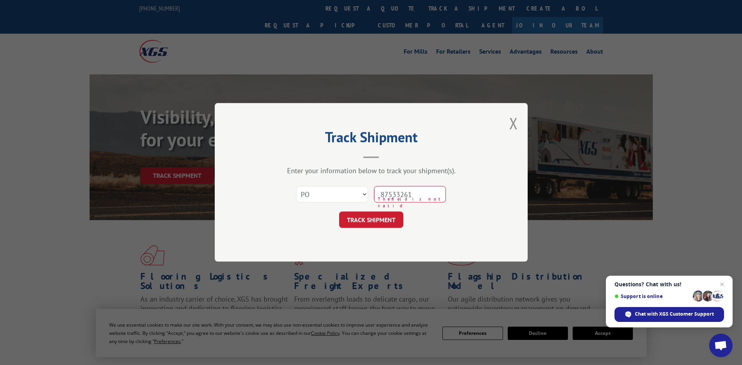 The image size is (742, 365). Describe the element at coordinates (722, 284) in the screenshot. I see `span: Close chat` at that location.